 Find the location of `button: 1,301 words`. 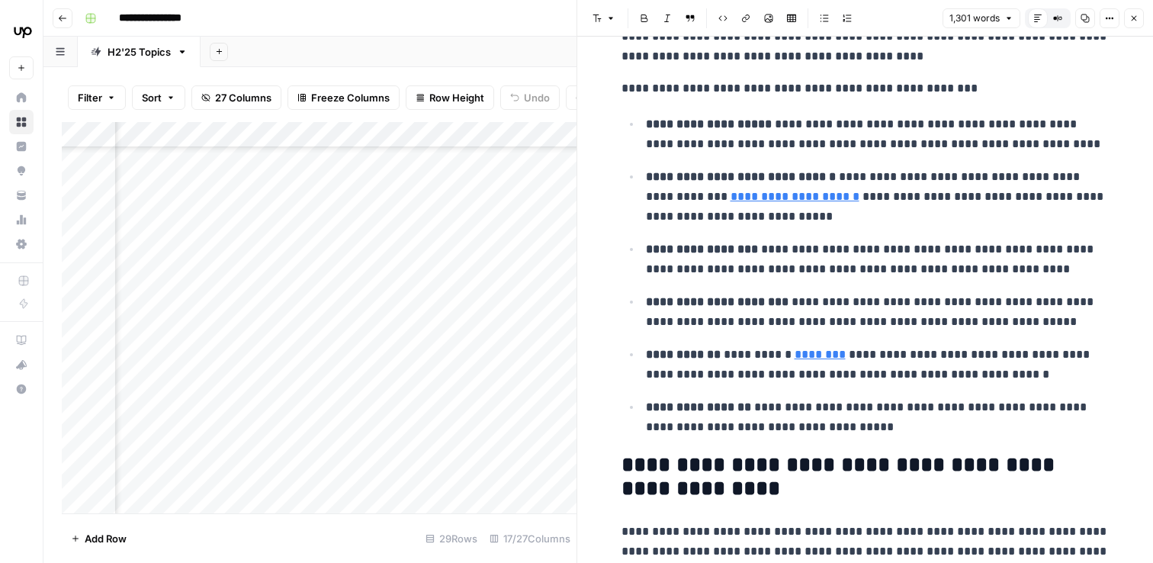

button: 1,301 words is located at coordinates (982, 18).